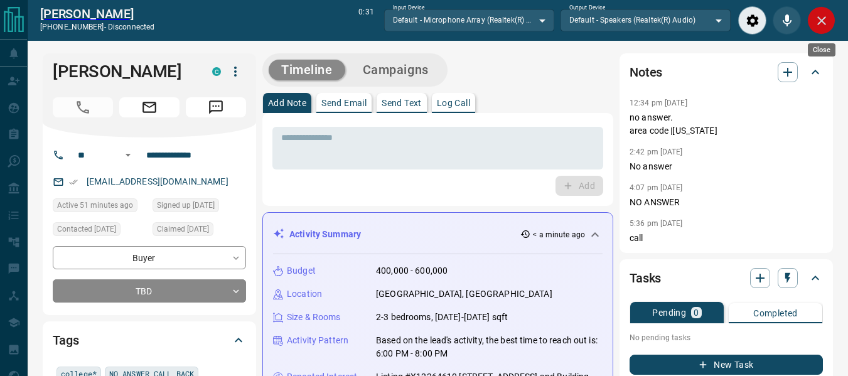 This screenshot has height=376, width=848. What do you see at coordinates (408, 8) in the screenshot?
I see `label: Input Device` at bounding box center [408, 8].